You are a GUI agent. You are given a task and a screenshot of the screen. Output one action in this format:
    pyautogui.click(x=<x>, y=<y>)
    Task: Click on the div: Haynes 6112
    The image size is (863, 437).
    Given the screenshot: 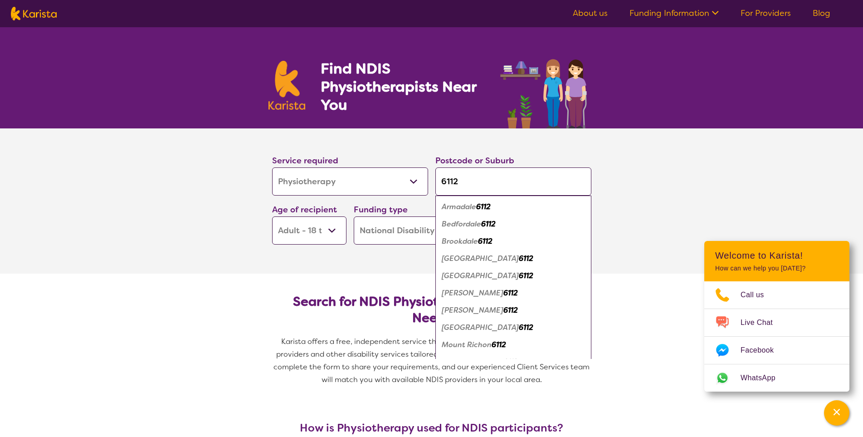 What is the action you would take?
    pyautogui.click(x=513, y=293)
    